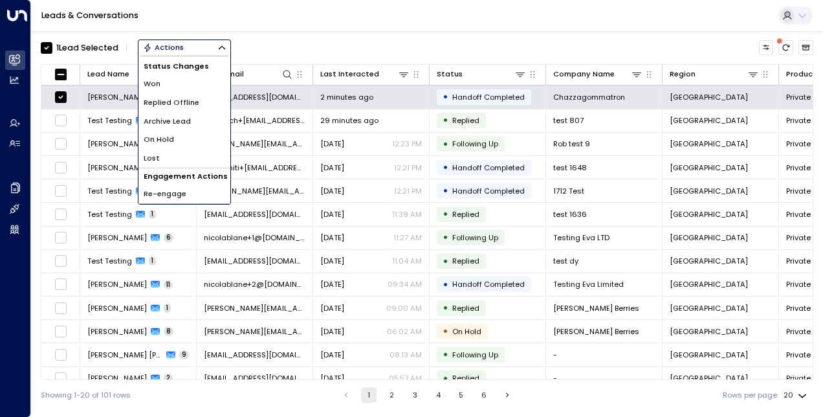  Describe the element at coordinates (404, 284) in the screenshot. I see `p: 09:34 AM` at that location.